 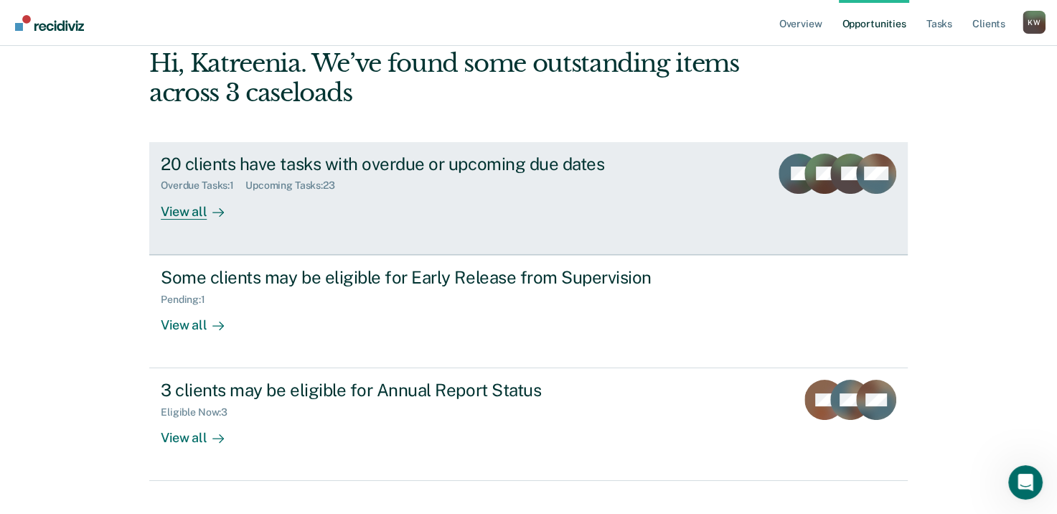 What do you see at coordinates (413, 390) in the screenshot?
I see `div: 3 clients may be eligible for Annual Report Status` at bounding box center [413, 390].